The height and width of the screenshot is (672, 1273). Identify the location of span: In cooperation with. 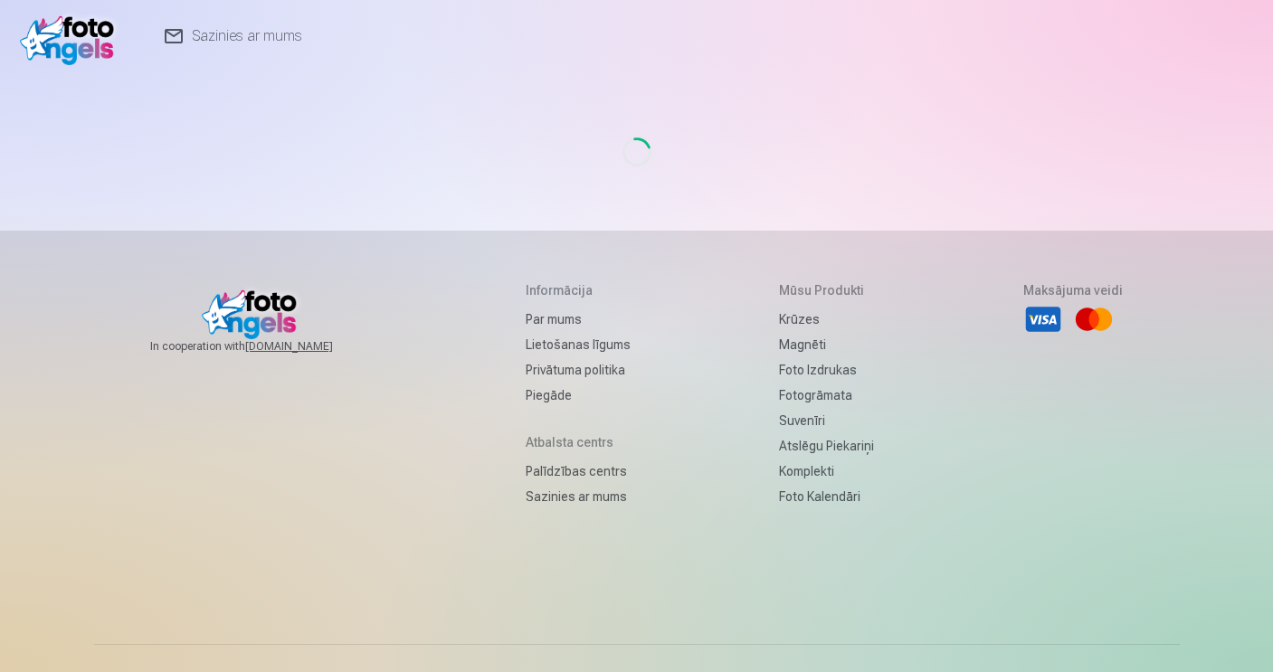
(263, 347).